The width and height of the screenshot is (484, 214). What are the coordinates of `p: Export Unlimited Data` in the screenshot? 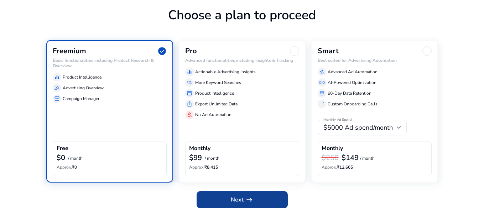 It's located at (216, 104).